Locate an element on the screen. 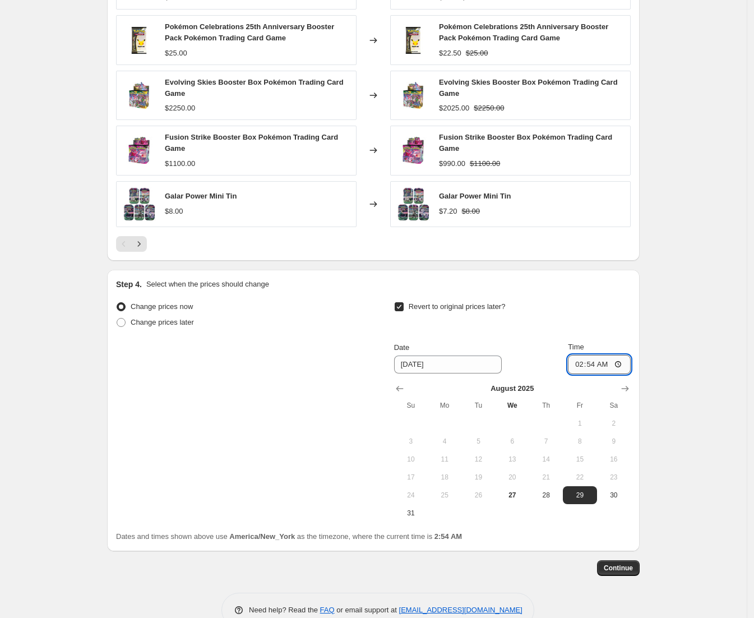 This screenshot has width=754, height=618. button: Today Wednesday August 27 2025 is located at coordinates (513, 495).